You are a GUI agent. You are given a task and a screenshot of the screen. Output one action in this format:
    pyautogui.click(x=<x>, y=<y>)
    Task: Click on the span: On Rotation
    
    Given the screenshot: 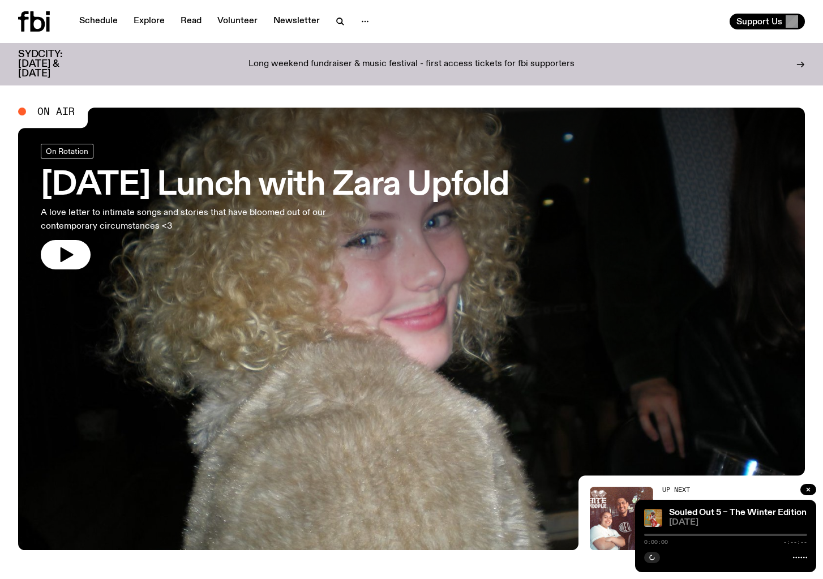 What is the action you would take?
    pyautogui.click(x=67, y=151)
    